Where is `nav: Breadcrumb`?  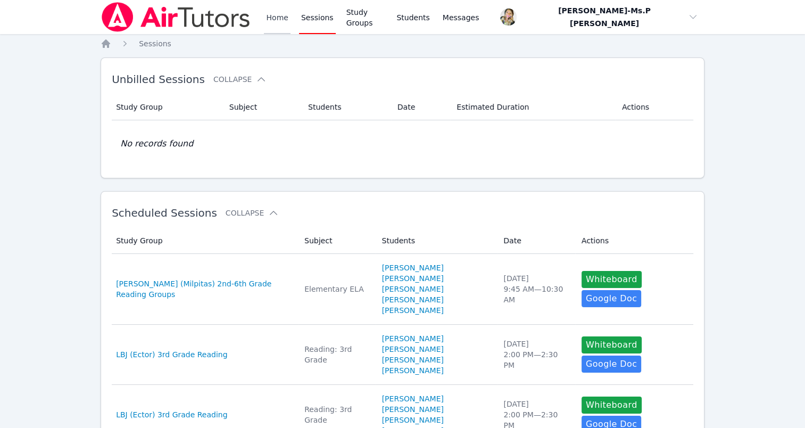
nav: Breadcrumb is located at coordinates (402, 44).